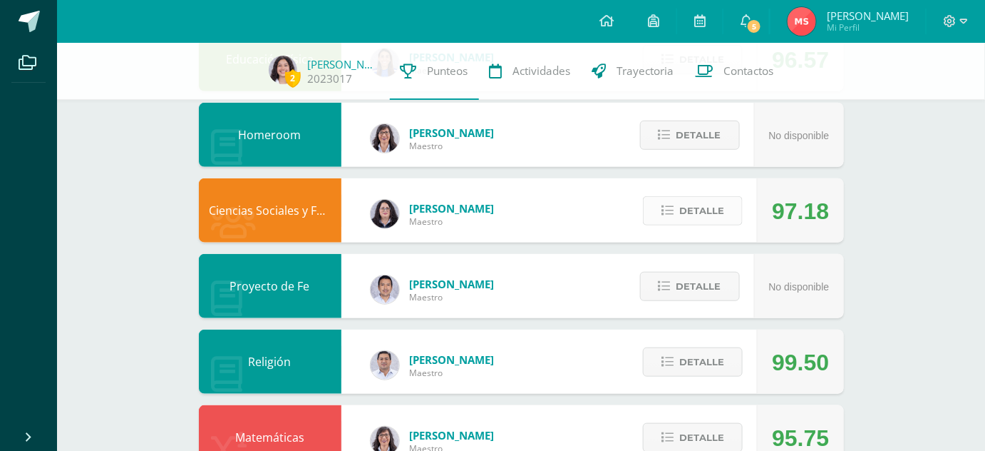  What do you see at coordinates (434, 71) in the screenshot?
I see `a: Punteos` at bounding box center [434, 71].